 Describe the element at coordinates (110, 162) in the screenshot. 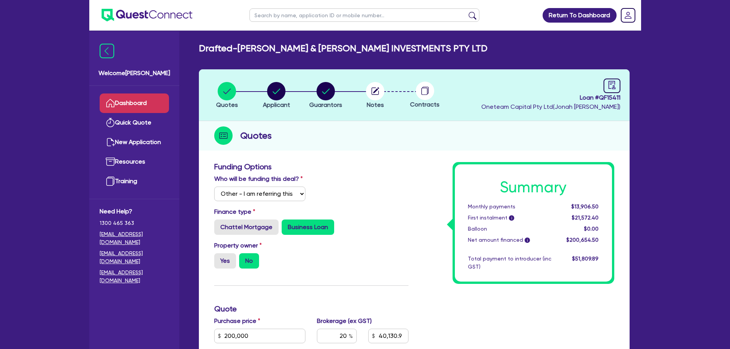

I see `img: resources` at that location.